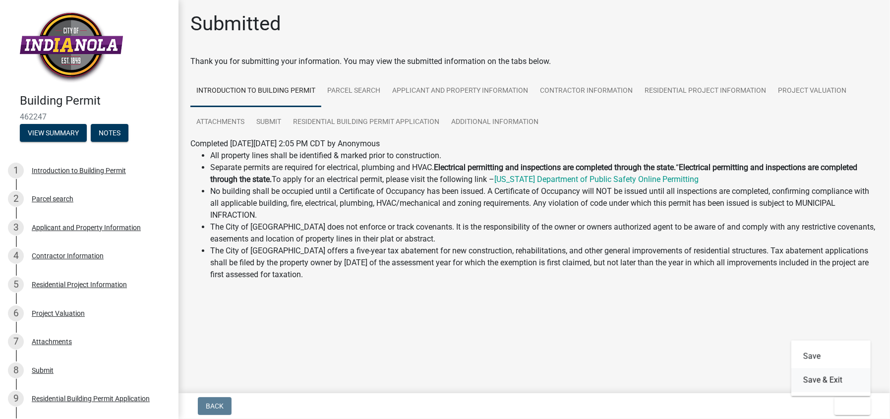 This screenshot has width=890, height=419. I want to click on button: Exit, so click(852, 406).